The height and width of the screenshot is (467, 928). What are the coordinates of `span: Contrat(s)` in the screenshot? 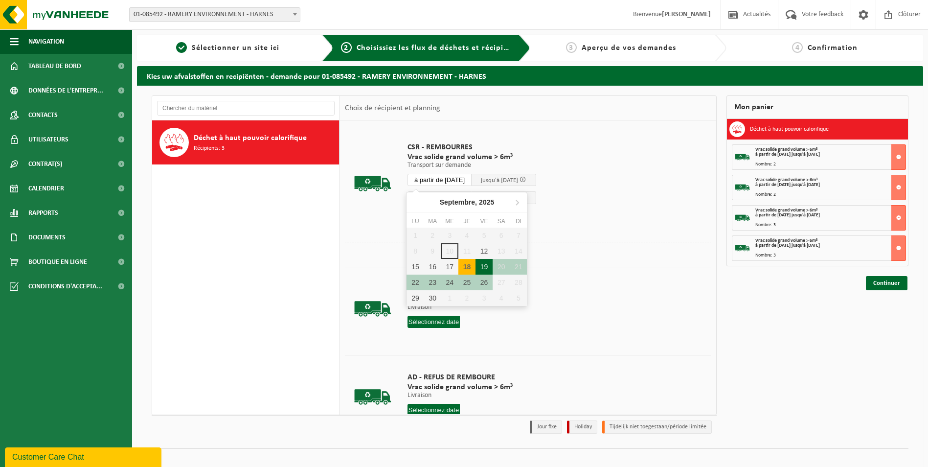 It's located at (45, 164).